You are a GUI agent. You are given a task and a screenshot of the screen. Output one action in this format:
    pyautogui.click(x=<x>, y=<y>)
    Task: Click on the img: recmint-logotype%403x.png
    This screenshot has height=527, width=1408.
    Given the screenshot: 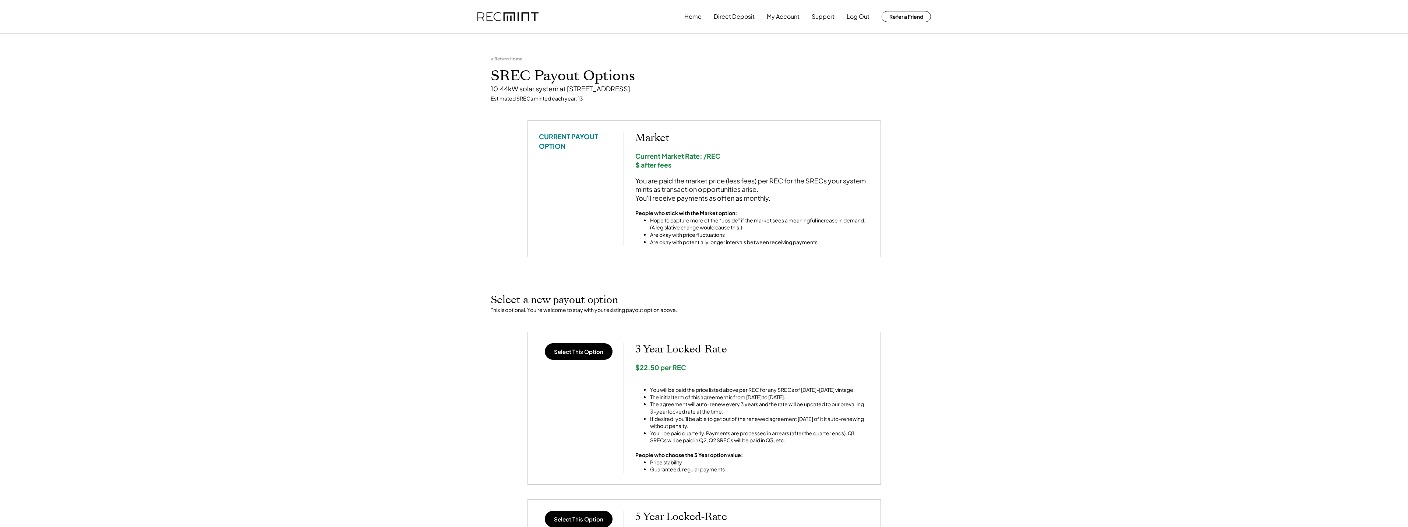 What is the action you would take?
    pyautogui.click(x=508, y=17)
    